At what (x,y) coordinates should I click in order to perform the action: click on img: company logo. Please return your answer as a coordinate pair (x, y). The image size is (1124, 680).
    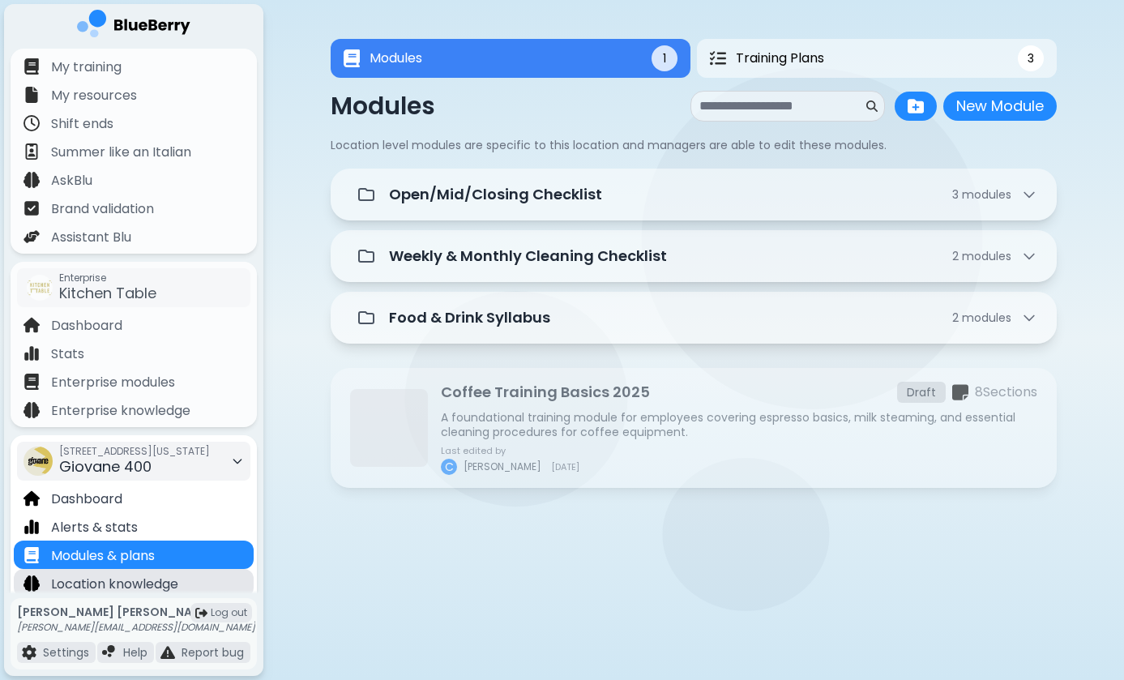
    Looking at the image, I should click on (134, 26).